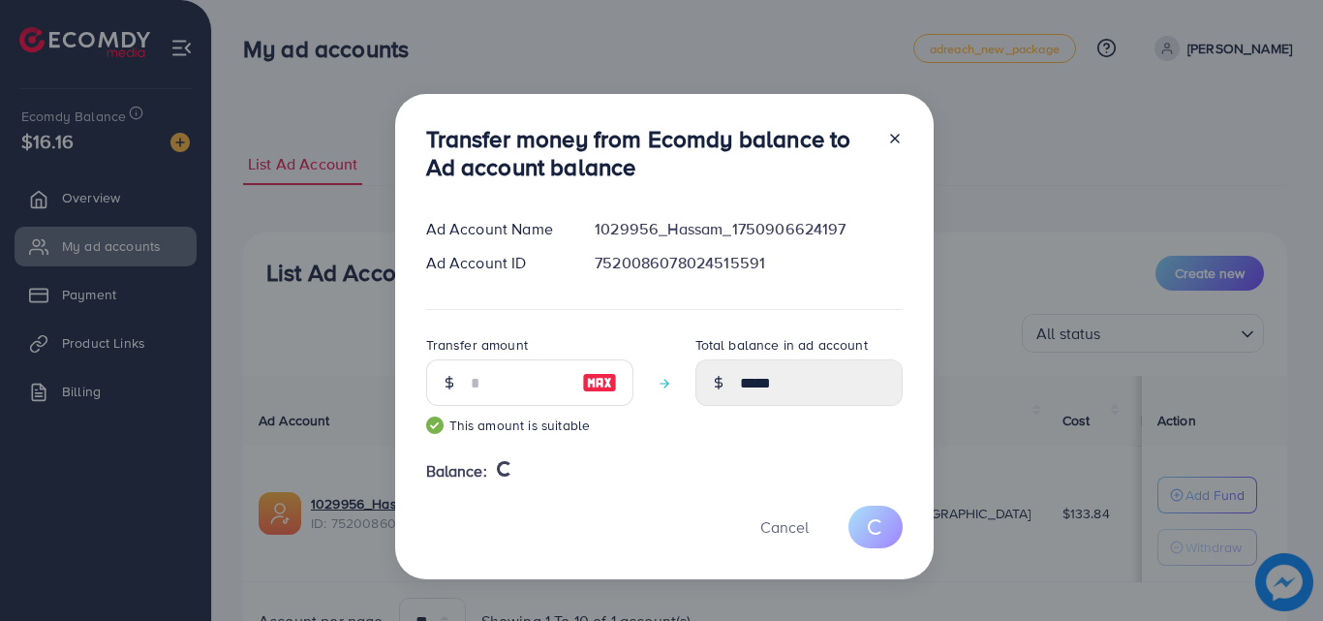  Describe the element at coordinates (784, 526) in the screenshot. I see `button: Cancel` at that location.